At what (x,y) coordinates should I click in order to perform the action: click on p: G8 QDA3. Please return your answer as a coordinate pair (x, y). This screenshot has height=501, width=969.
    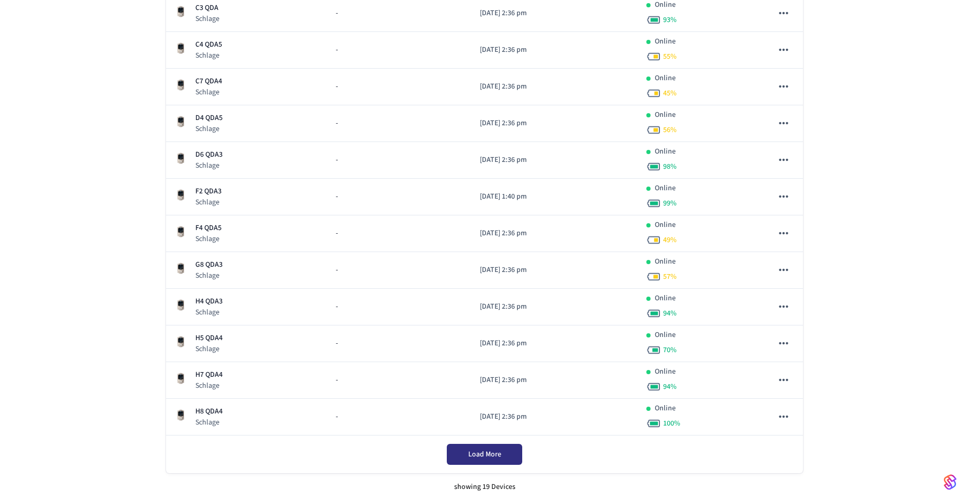
    Looking at the image, I should click on (209, 264).